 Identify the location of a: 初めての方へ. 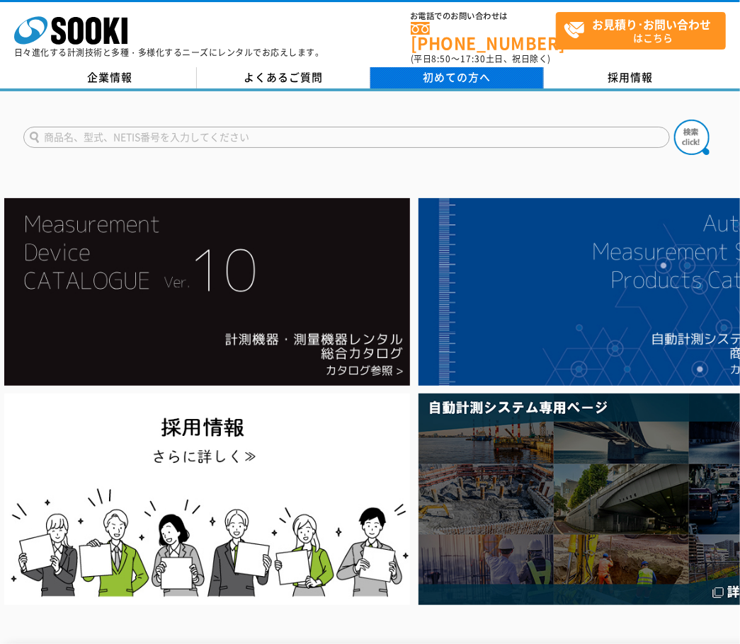
(457, 78).